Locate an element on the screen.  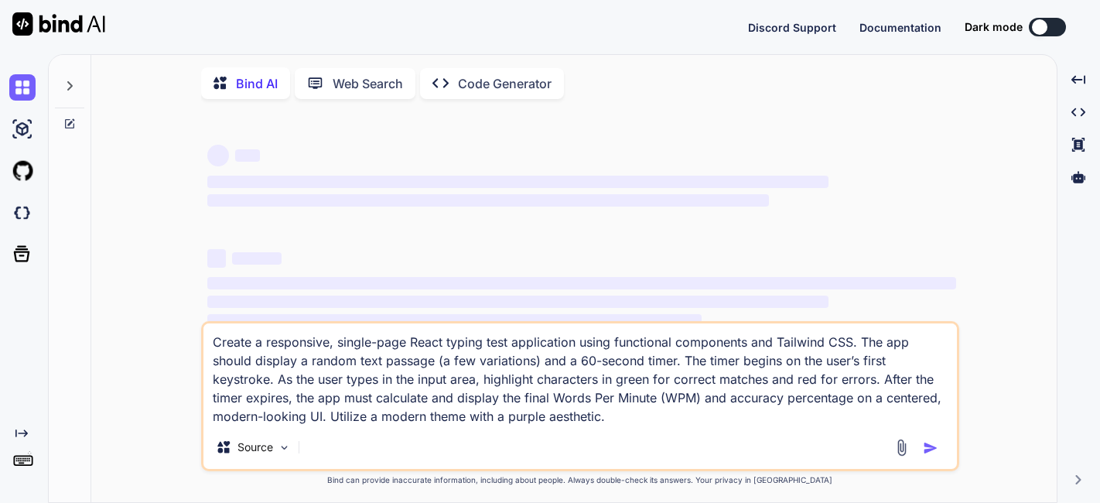
img: darkCloudIdeIcon is located at coordinates (22, 213).